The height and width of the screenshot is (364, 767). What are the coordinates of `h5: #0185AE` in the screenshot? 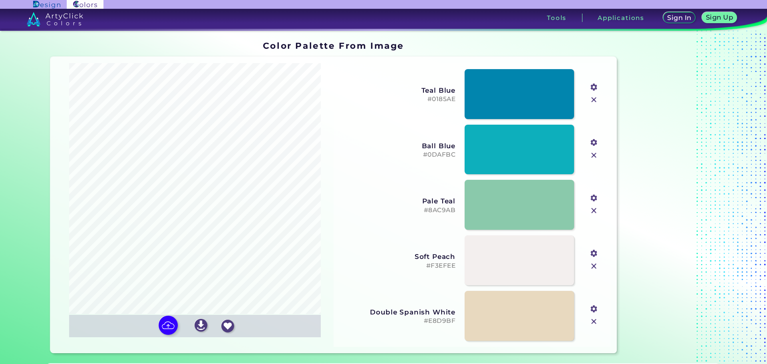 It's located at (398, 99).